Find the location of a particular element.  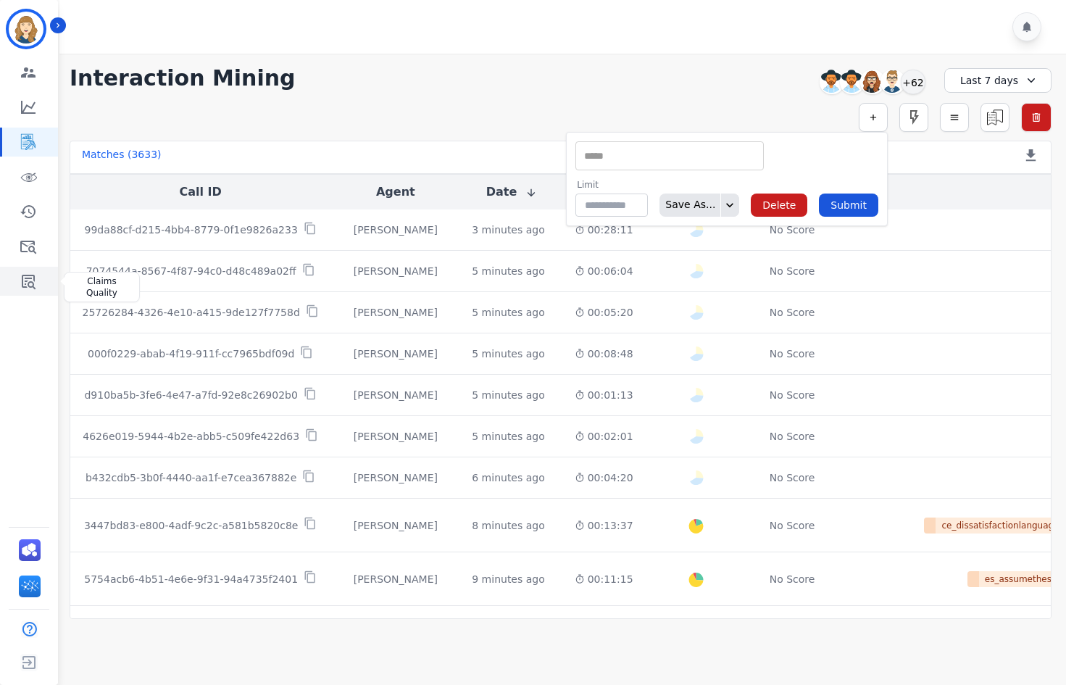

p: 25726284-4326-4e10-a415-9de127f7758d is located at coordinates (191, 312).